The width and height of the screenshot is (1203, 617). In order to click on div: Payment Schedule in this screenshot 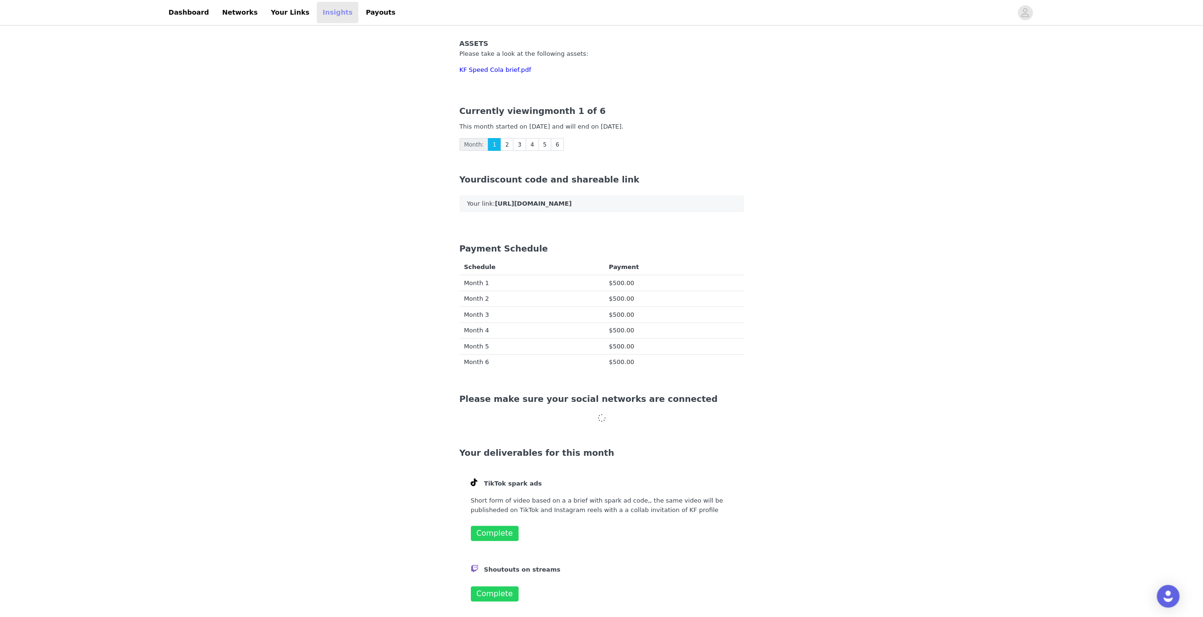, I will do `click(602, 248)`.